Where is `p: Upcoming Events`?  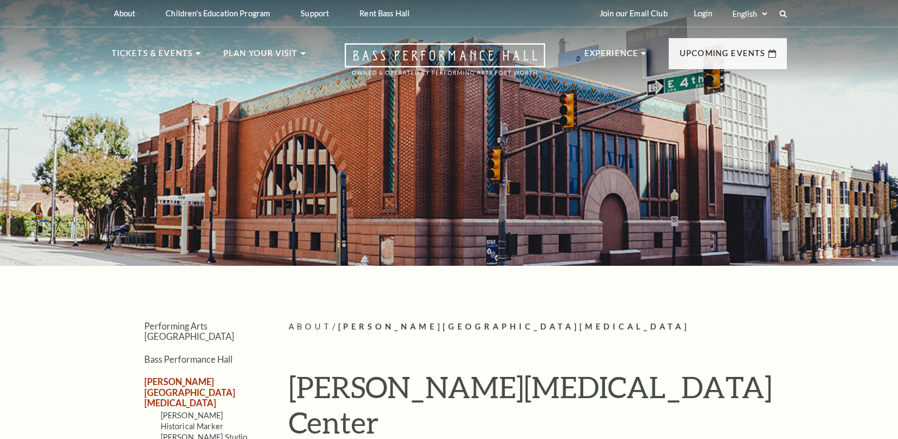
p: Upcoming Events is located at coordinates (723, 57).